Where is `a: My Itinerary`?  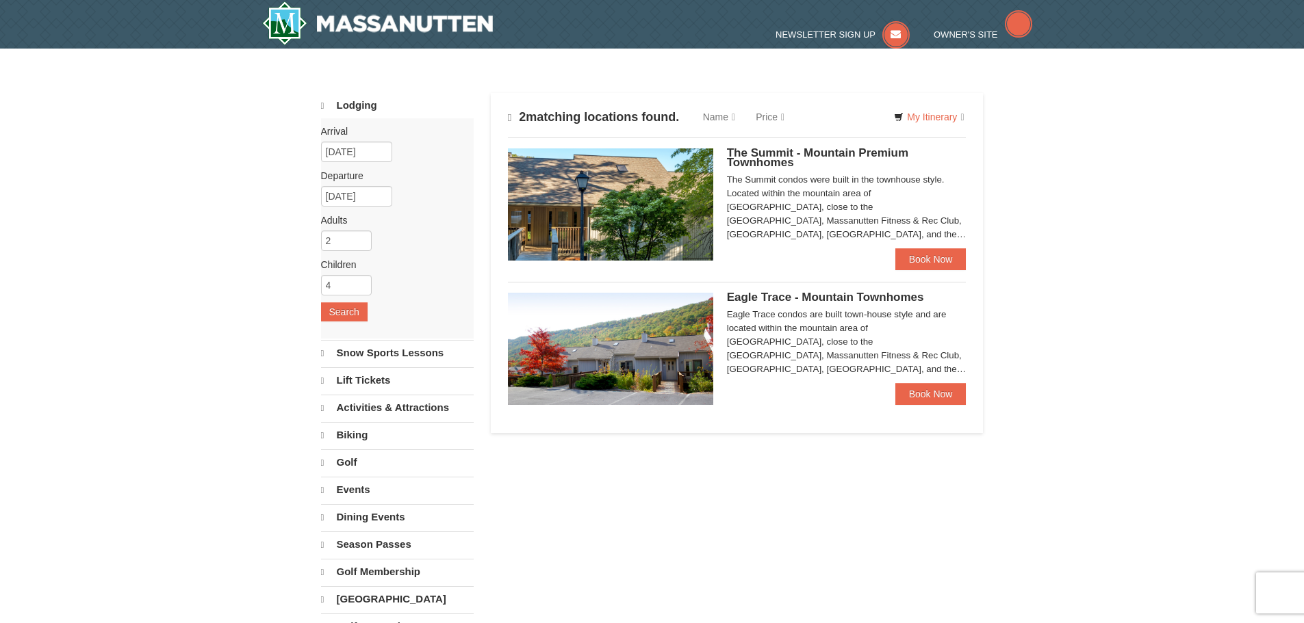
a: My Itinerary is located at coordinates (929, 117).